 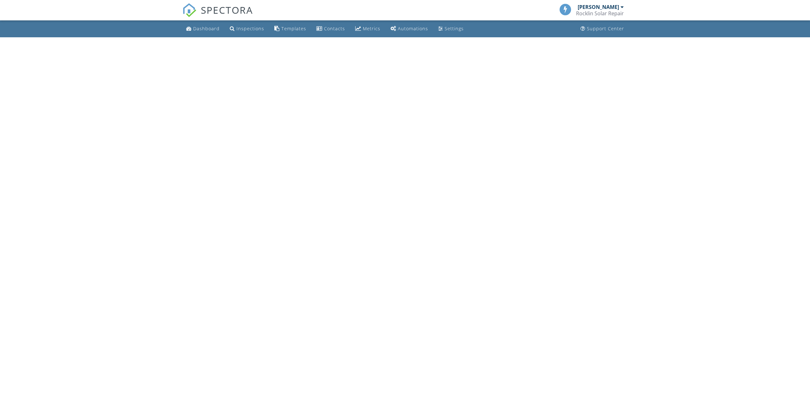 What do you see at coordinates (218, 15) in the screenshot?
I see `a: SPECTORA` at bounding box center [218, 15].